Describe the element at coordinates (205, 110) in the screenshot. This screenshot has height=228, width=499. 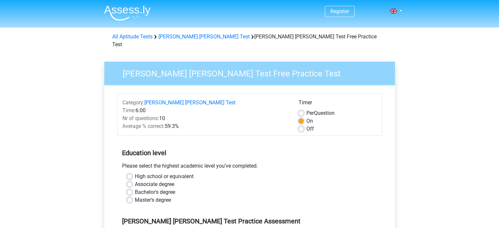
I see `div: 6:00` at that location.